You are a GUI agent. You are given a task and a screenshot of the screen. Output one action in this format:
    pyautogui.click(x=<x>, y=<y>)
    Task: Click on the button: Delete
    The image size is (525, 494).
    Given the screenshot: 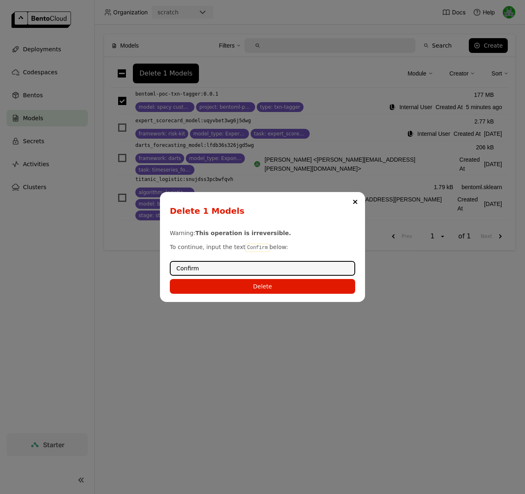 What is the action you would take?
    pyautogui.click(x=263, y=287)
    